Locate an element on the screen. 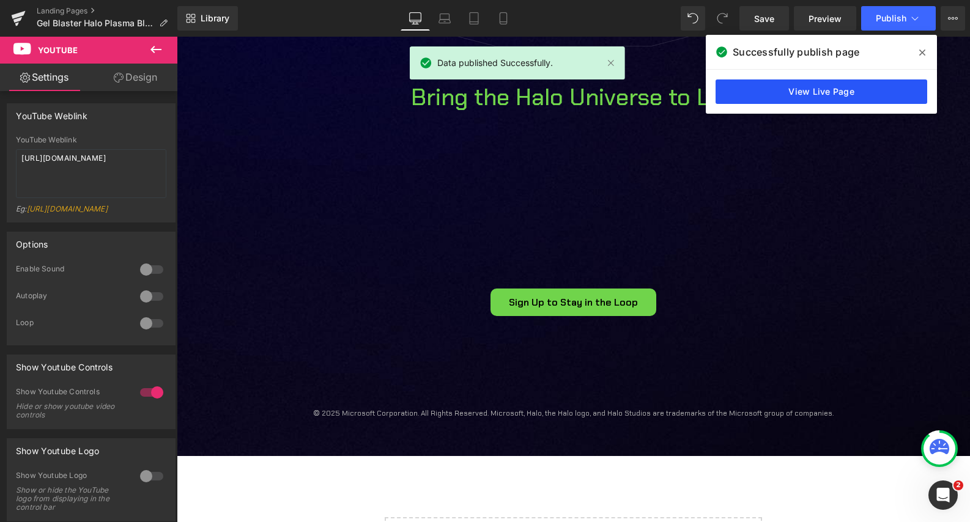  a: Mobile is located at coordinates (503, 18).